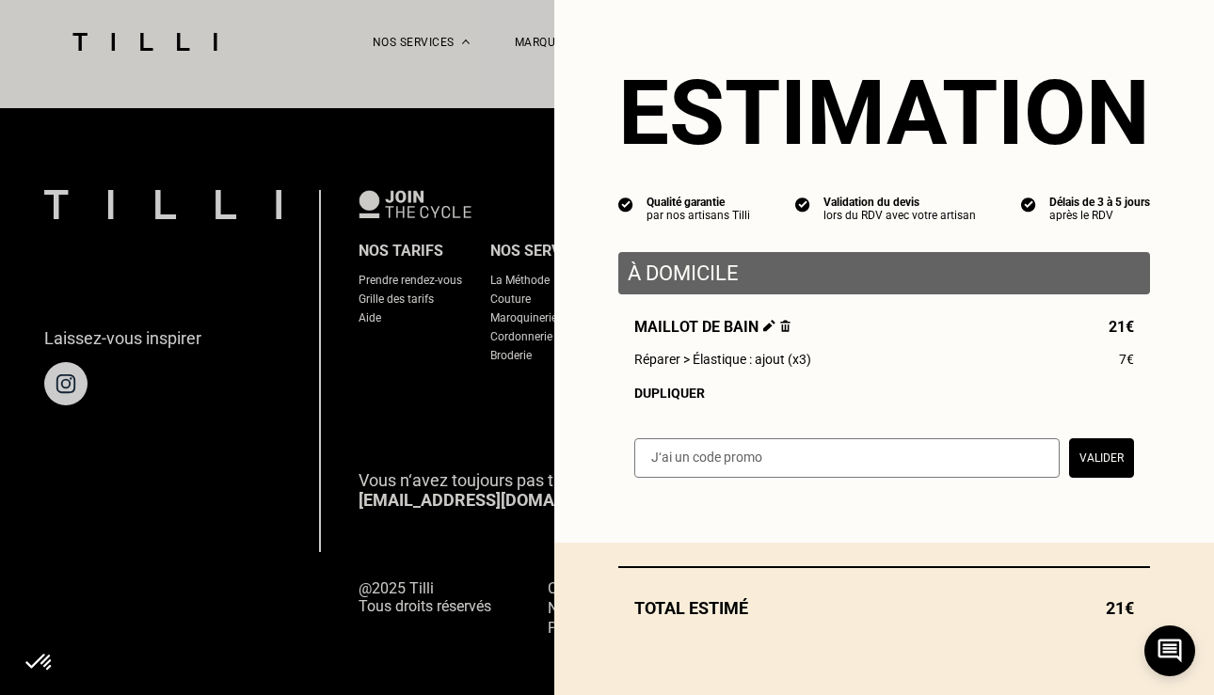 This screenshot has height=695, width=1214. Describe the element at coordinates (884, 113) in the screenshot. I see `section: Estimation` at that location.